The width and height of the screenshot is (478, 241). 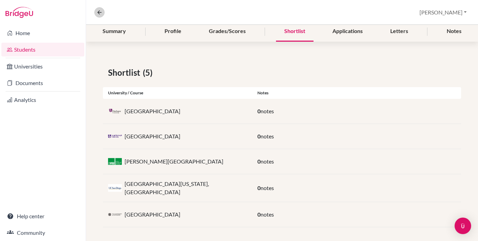 I want to click on img: gb_l79_virokboc.png, so click(x=115, y=136).